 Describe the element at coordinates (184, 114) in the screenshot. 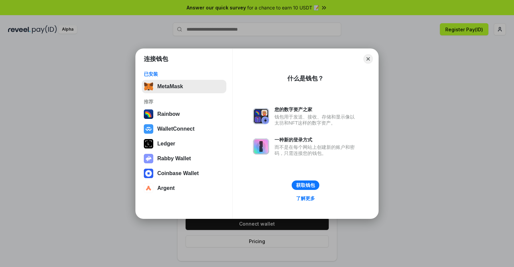

I see `button: Rainbow` at that location.